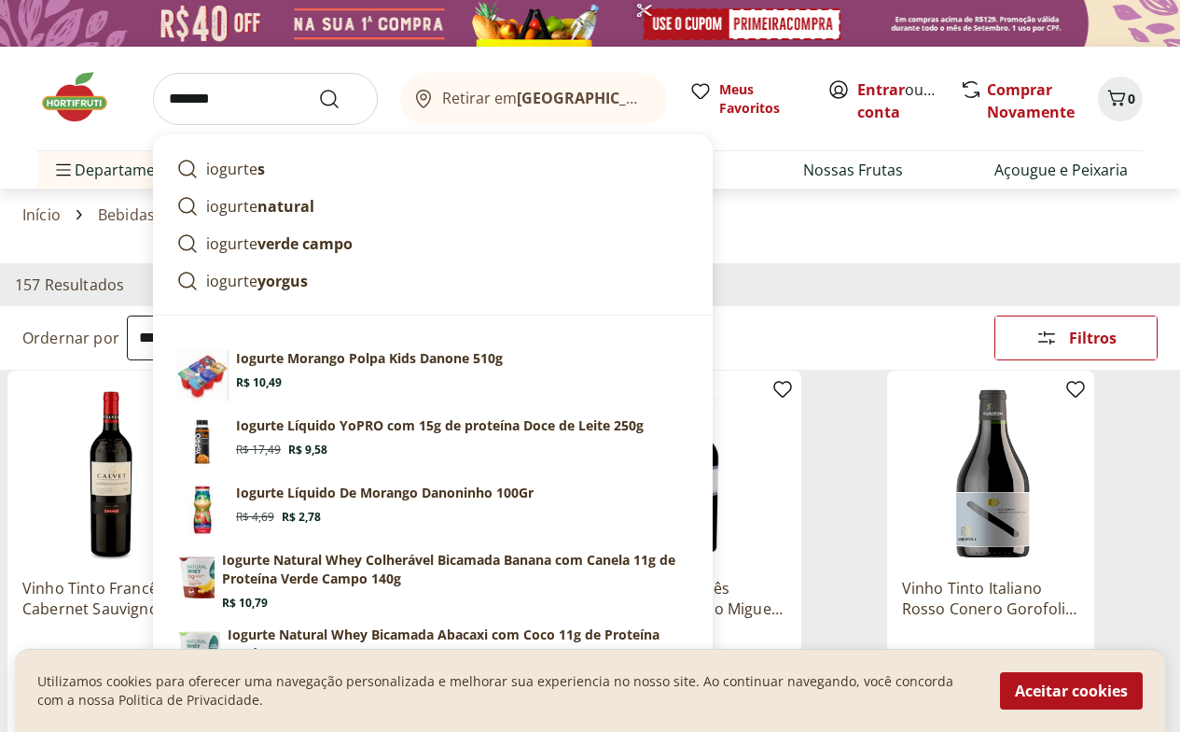 This screenshot has width=1180, height=732. I want to click on p: Vinho Tinto Italiano Rosso Conero Gorofoli 750ml, so click(991, 598).